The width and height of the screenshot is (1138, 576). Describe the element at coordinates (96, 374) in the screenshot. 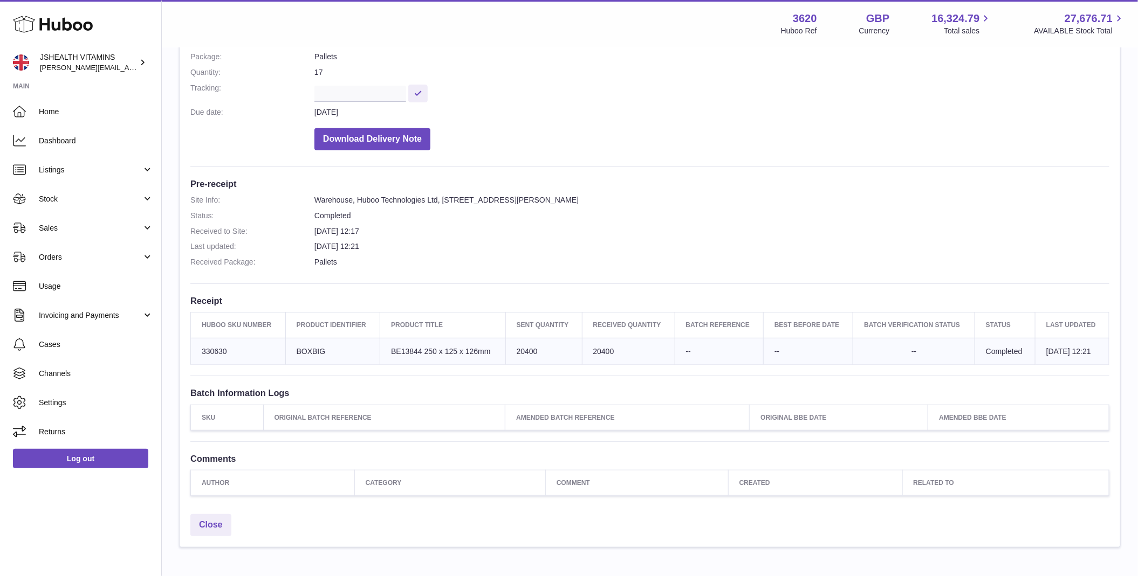

I see `span: Channels` at that location.